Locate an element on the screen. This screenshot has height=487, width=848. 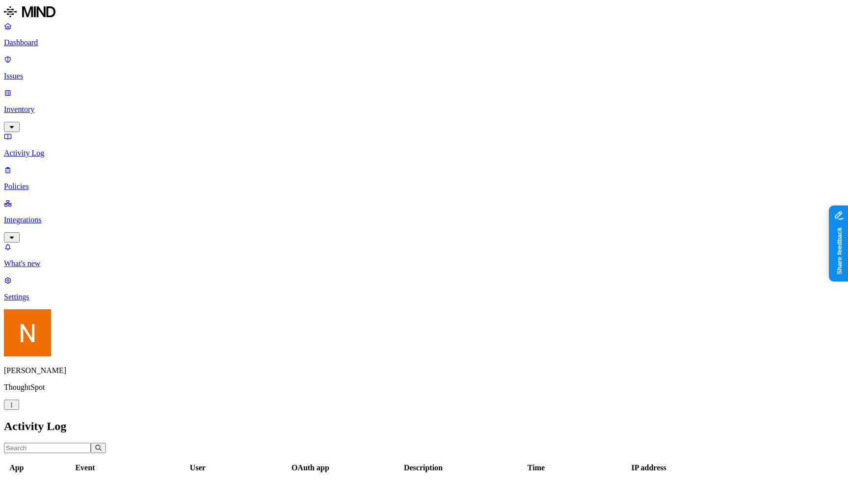
div: Event is located at coordinates (85, 468).